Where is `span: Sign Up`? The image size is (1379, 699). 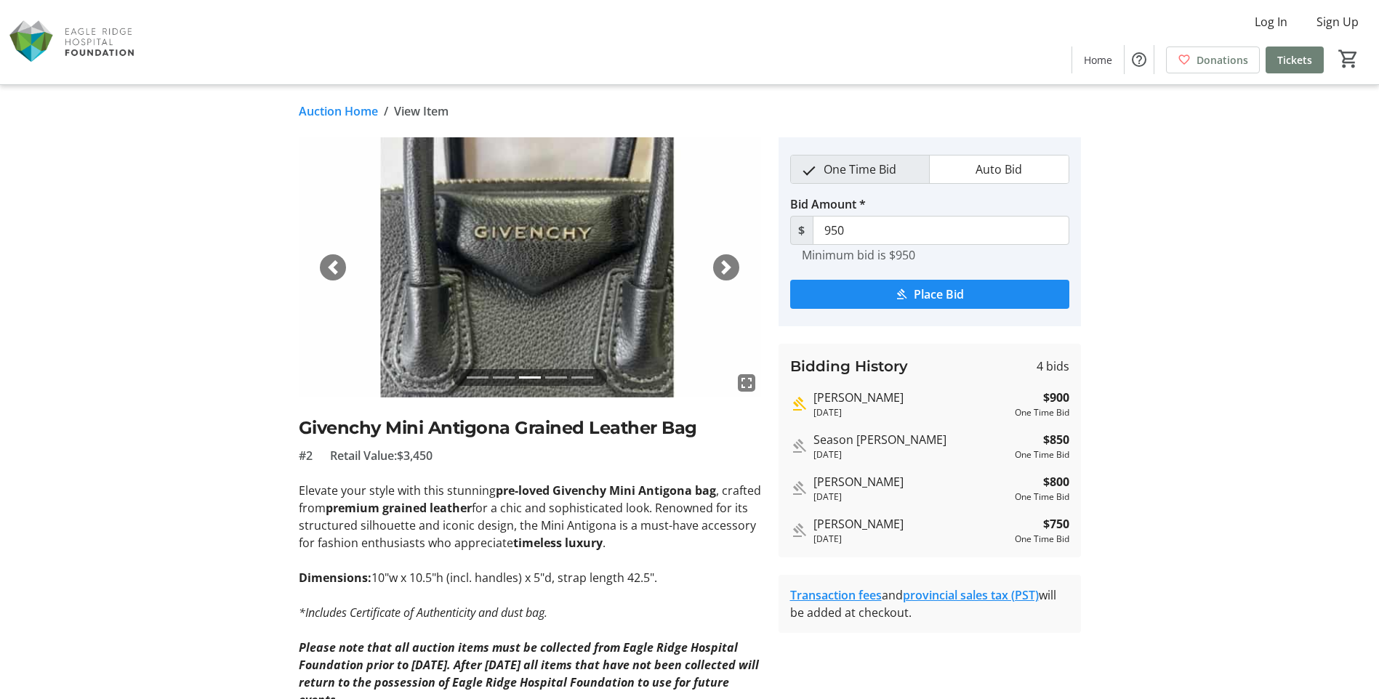 span: Sign Up is located at coordinates (1338, 22).